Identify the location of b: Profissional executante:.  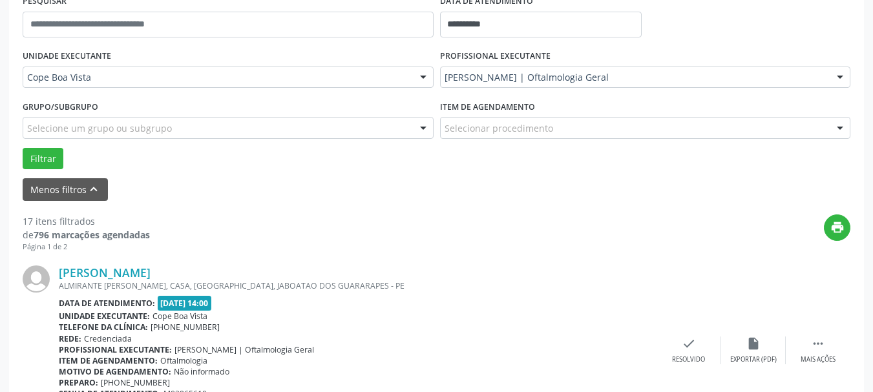
(115, 350).